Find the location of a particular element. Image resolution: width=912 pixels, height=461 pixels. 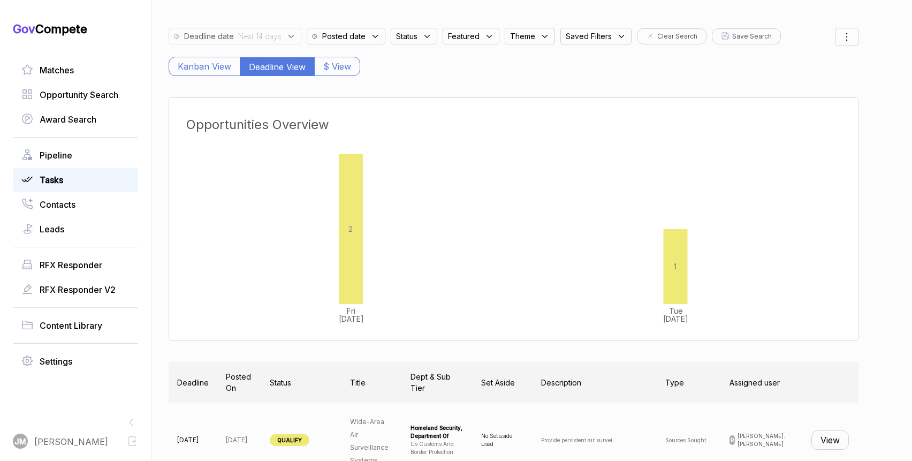

span: Award Search is located at coordinates (68, 119).